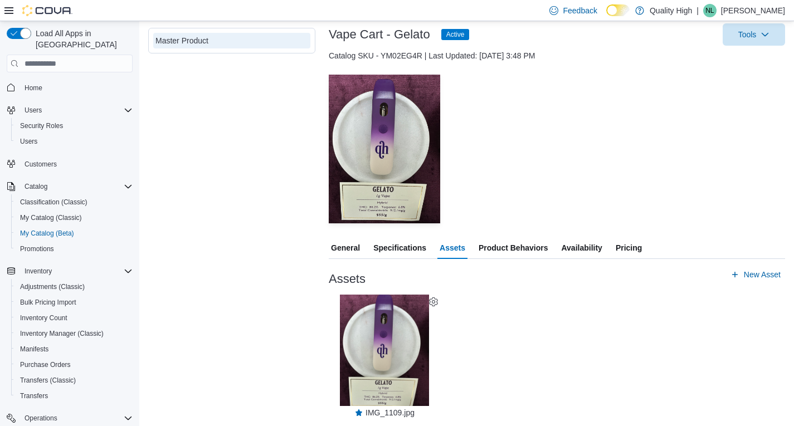  What do you see at coordinates (41, 164) in the screenshot?
I see `a: Customers` at bounding box center [41, 164].